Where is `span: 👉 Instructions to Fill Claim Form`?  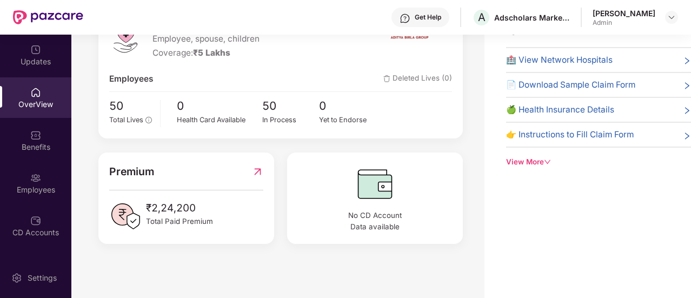 span: 👉 Instructions to Fill Claim Form is located at coordinates (570, 135).